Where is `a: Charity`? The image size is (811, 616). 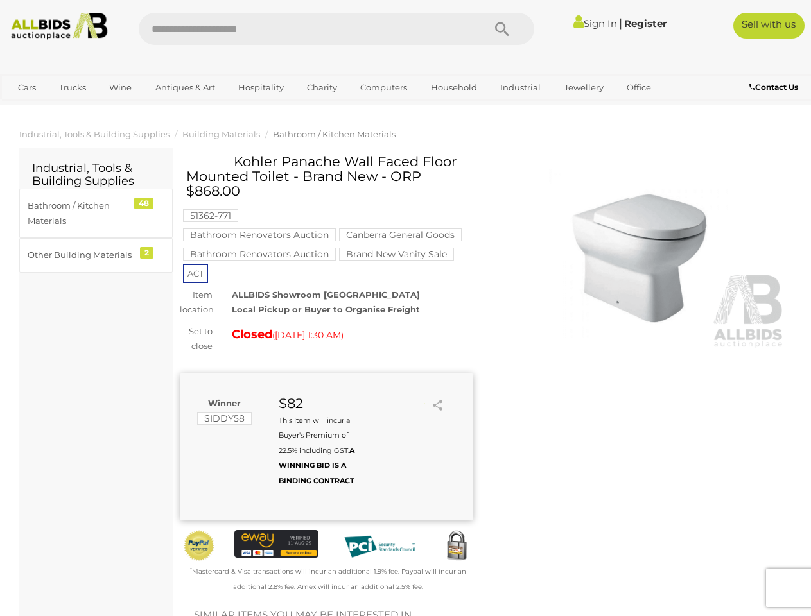
a: Charity is located at coordinates (322, 87).